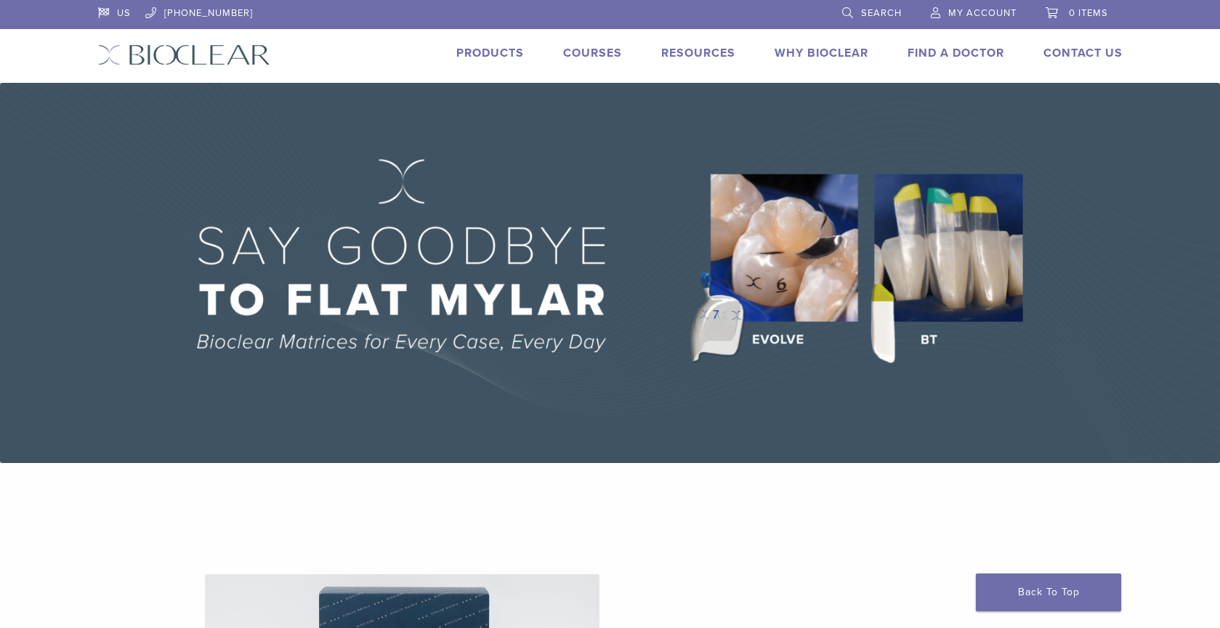 The width and height of the screenshot is (1220, 628). What do you see at coordinates (698, 53) in the screenshot?
I see `a: Resources` at bounding box center [698, 53].